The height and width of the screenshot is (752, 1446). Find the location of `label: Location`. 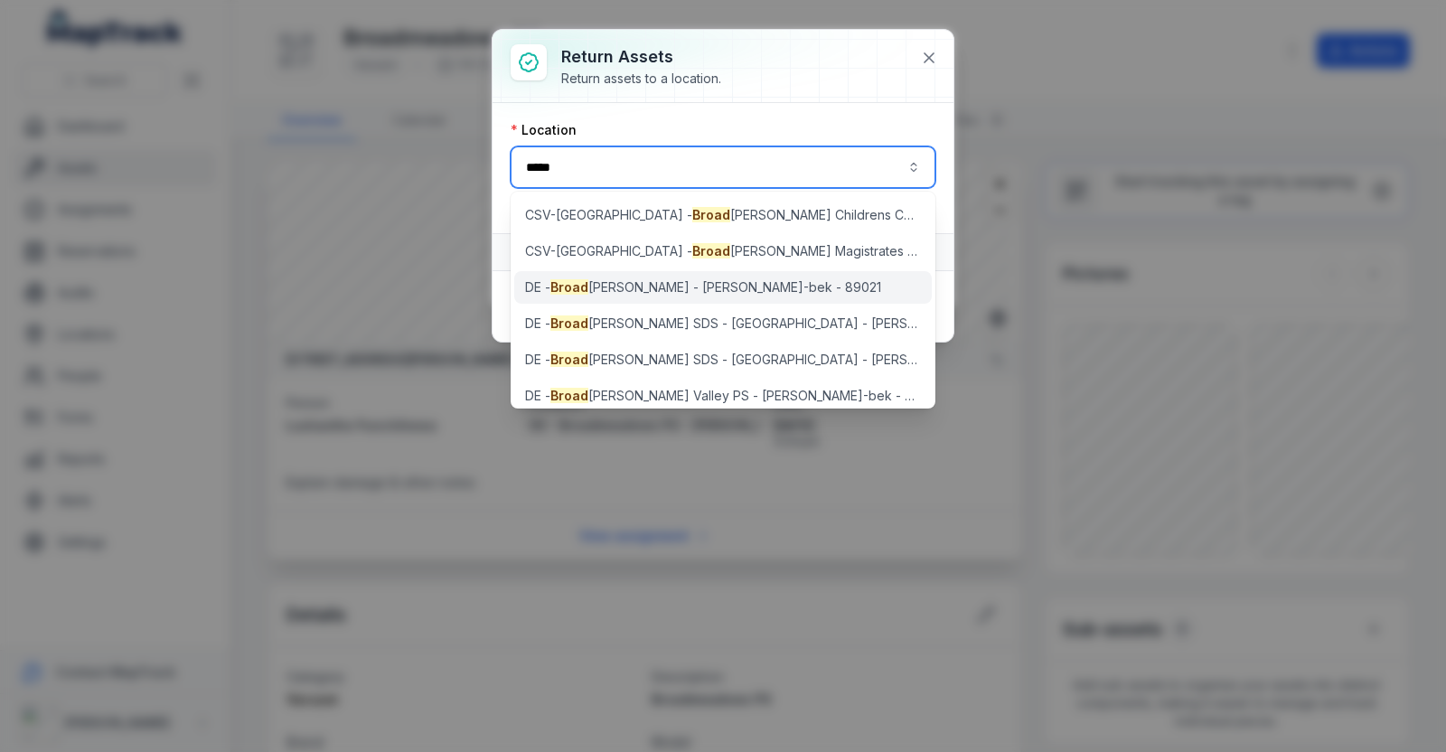

label: Location is located at coordinates (543, 130).